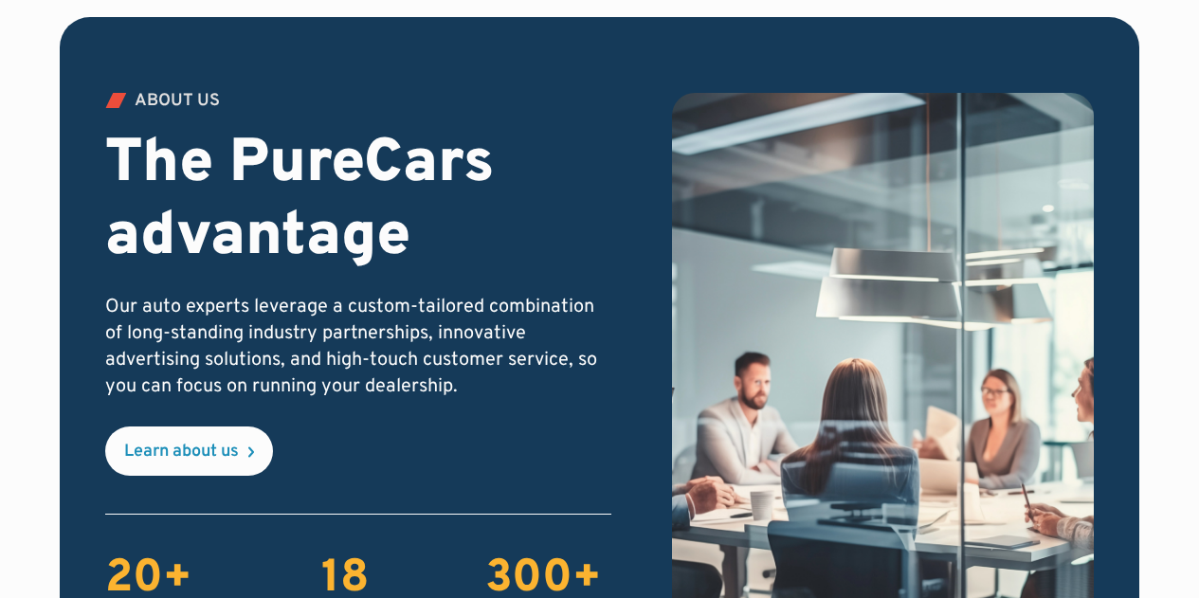 The image size is (1199, 598). Describe the element at coordinates (177, 101) in the screenshot. I see `div: ABOUT US` at that location.